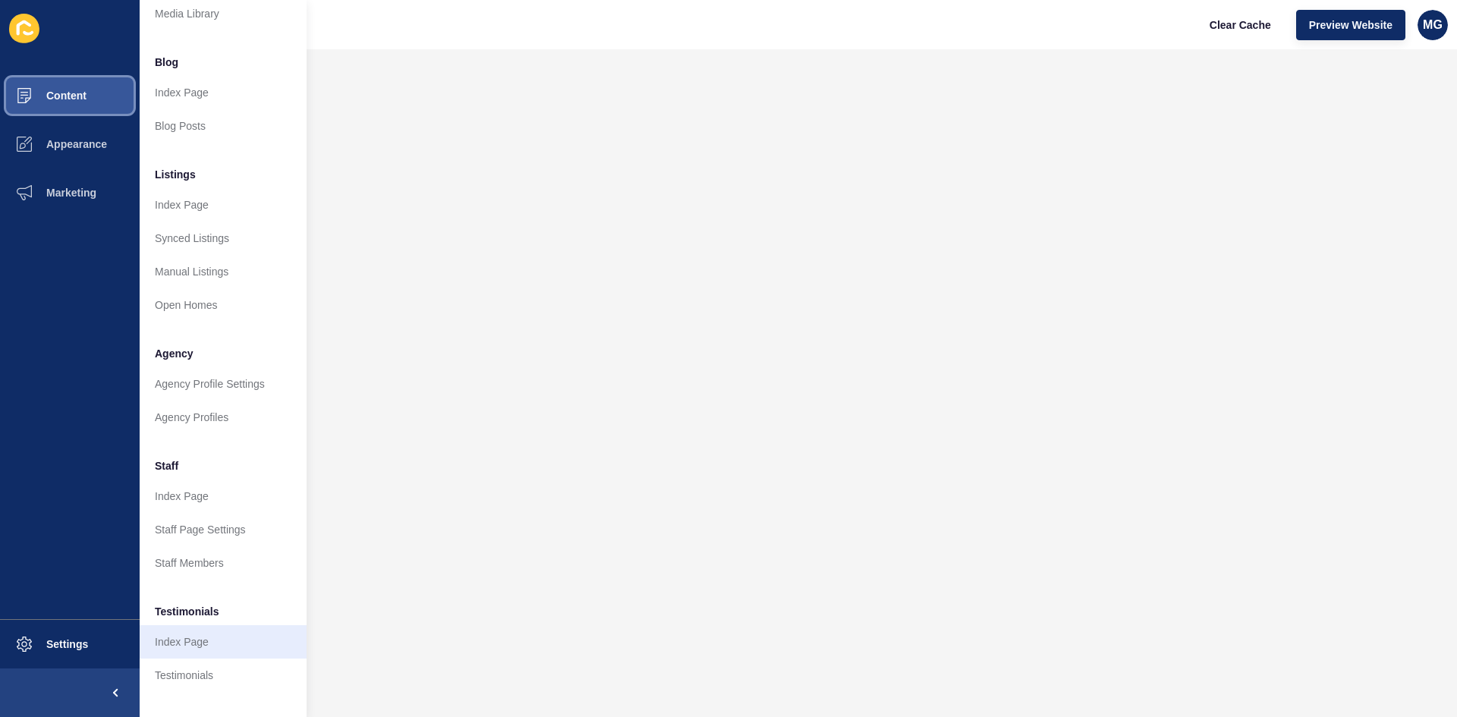  Describe the element at coordinates (223, 272) in the screenshot. I see `a: Manual Listings` at that location.